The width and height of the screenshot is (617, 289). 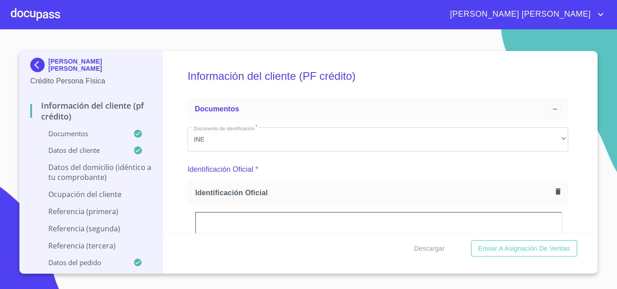 I want to click on div: Documentos, so click(x=377, y=109).